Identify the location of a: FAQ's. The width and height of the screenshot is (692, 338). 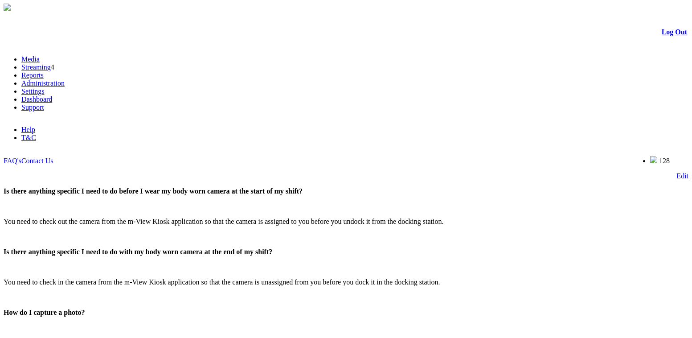
(12, 160).